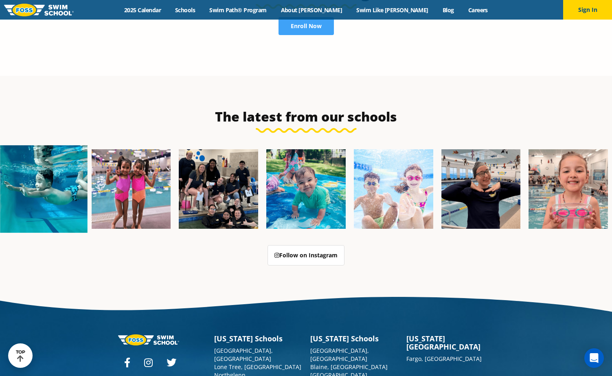 This screenshot has width=612, height=376. What do you see at coordinates (185, 10) in the screenshot?
I see `a: Schools` at bounding box center [185, 10].